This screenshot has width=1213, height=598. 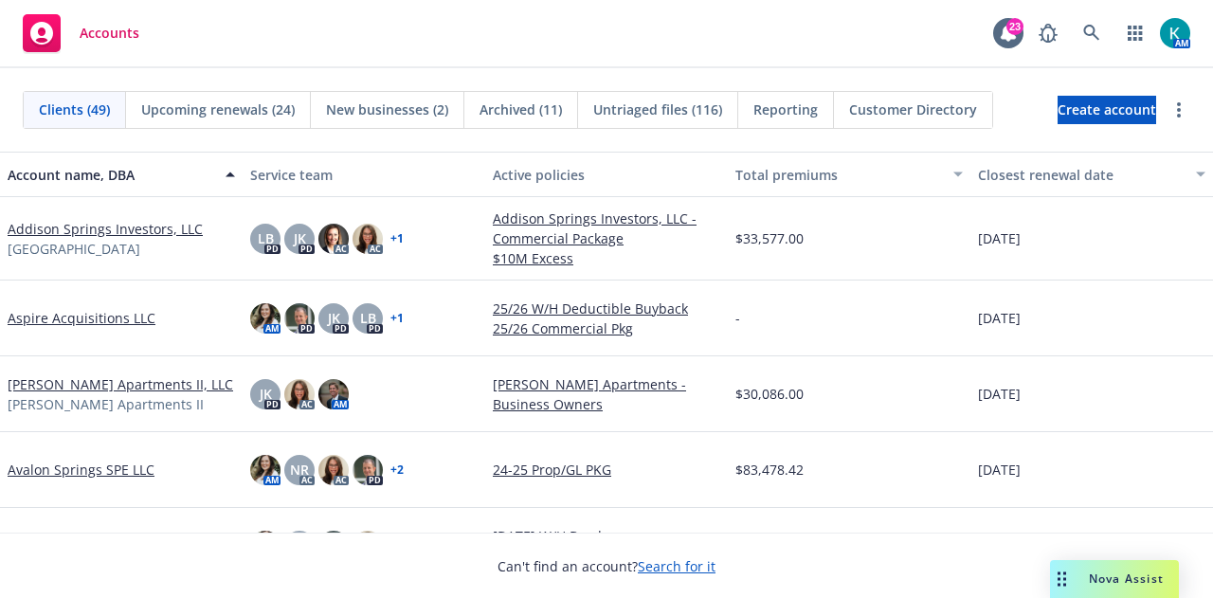 What do you see at coordinates (839, 174) in the screenshot?
I see `div: Total premiums` at bounding box center [839, 174].